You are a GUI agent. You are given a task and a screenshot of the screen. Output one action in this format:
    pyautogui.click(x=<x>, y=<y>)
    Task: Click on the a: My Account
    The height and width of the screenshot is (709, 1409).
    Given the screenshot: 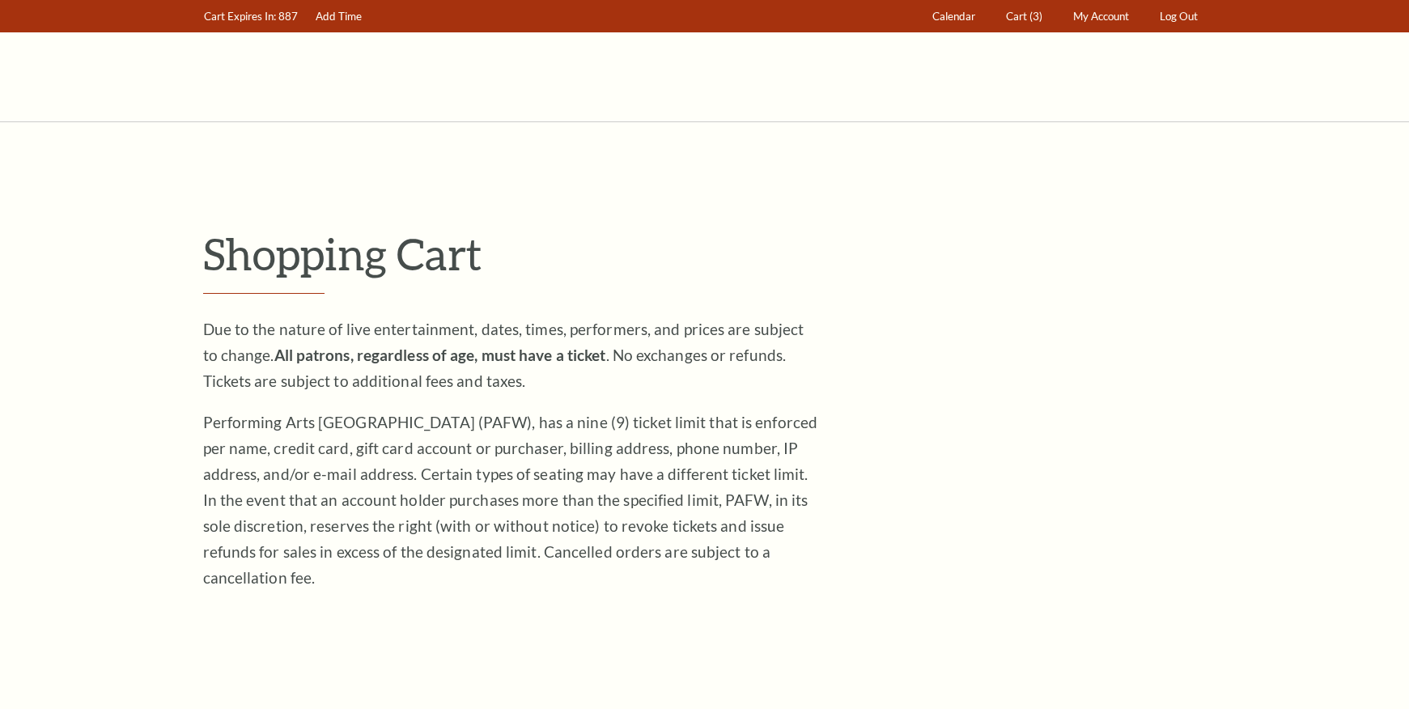 What is the action you would take?
    pyautogui.click(x=1101, y=16)
    